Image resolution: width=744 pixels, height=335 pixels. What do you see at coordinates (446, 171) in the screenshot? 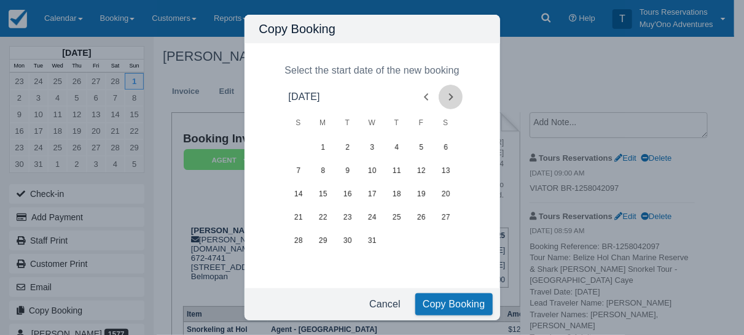
I see `button: 13` at bounding box center [446, 171].